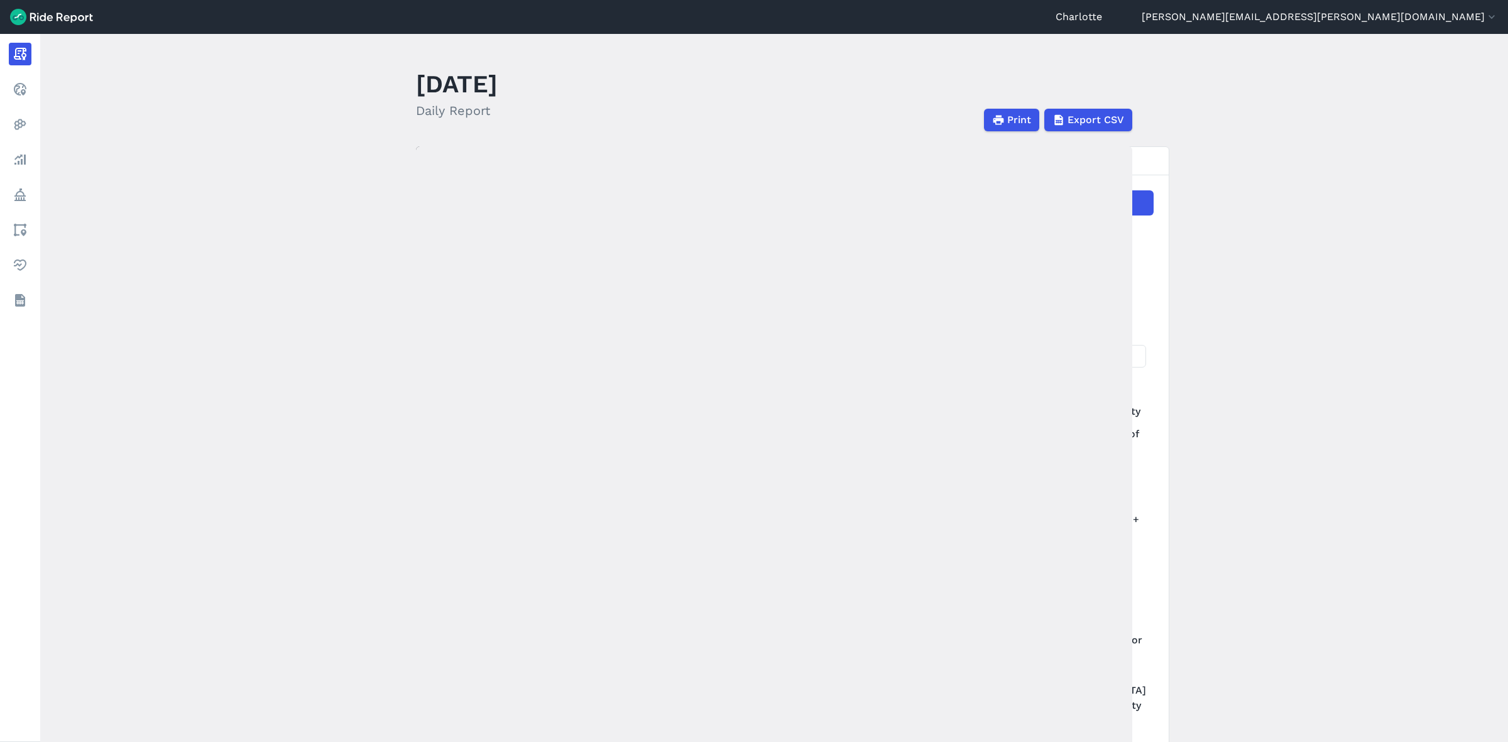 The image size is (1508, 742). What do you see at coordinates (20, 124) in the screenshot?
I see `a: Heatmaps` at bounding box center [20, 124].